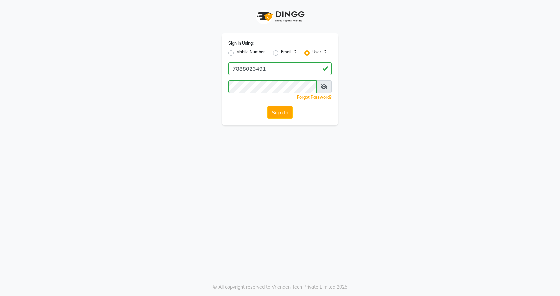 The height and width of the screenshot is (296, 560). What do you see at coordinates (319, 53) in the screenshot?
I see `label: User ID` at bounding box center [319, 53].